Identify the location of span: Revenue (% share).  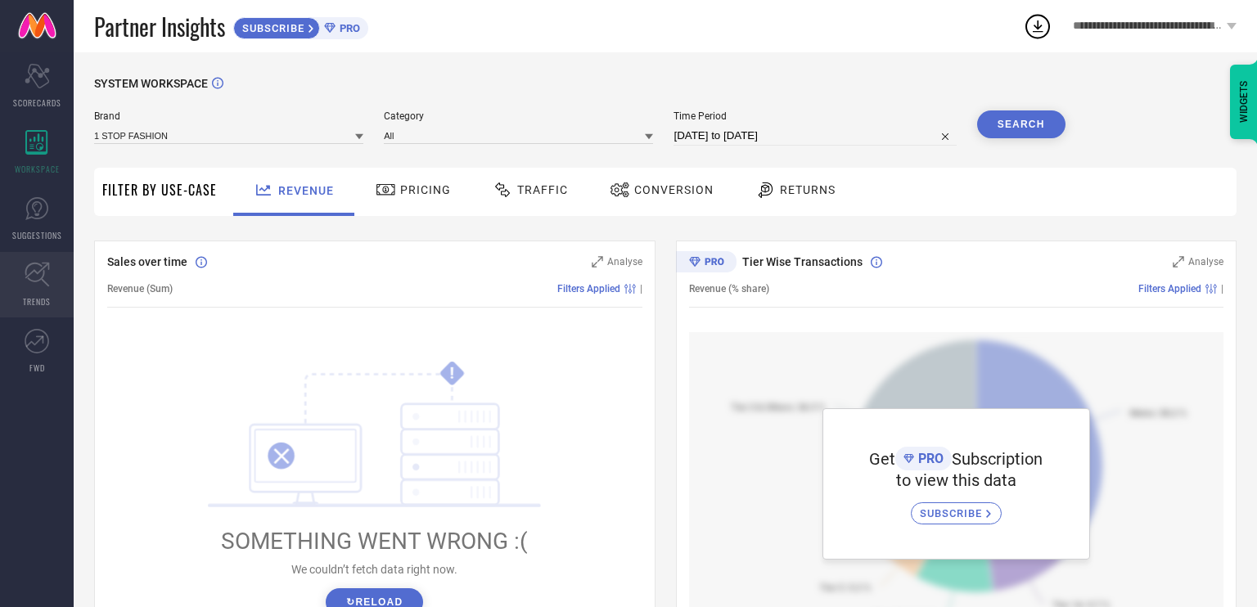
(729, 289).